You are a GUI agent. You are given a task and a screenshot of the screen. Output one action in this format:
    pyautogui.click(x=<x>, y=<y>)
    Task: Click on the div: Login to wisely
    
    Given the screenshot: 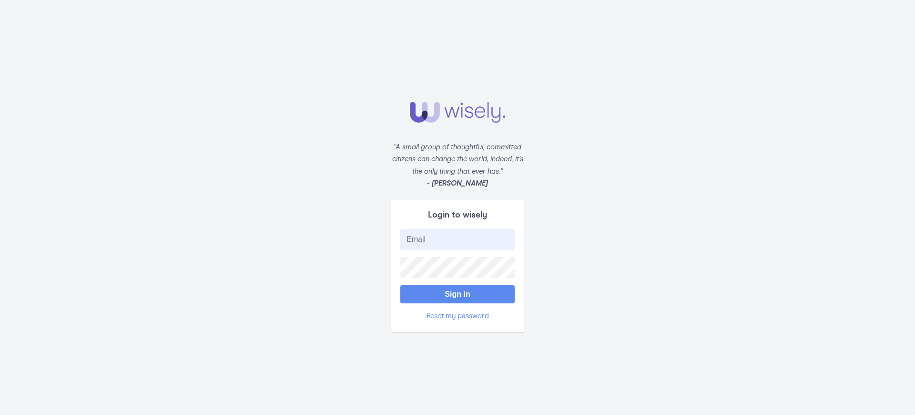 What is the action you would take?
    pyautogui.click(x=457, y=215)
    